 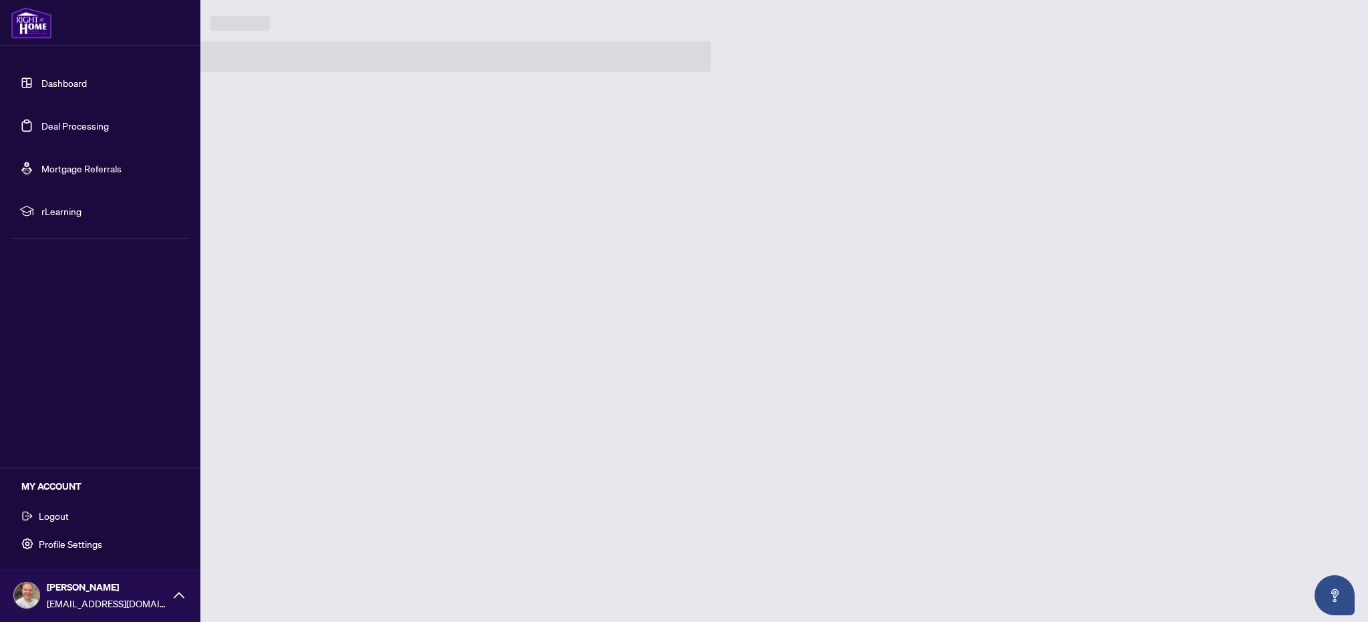 What do you see at coordinates (75, 126) in the screenshot?
I see `a: Deal Processing` at bounding box center [75, 126].